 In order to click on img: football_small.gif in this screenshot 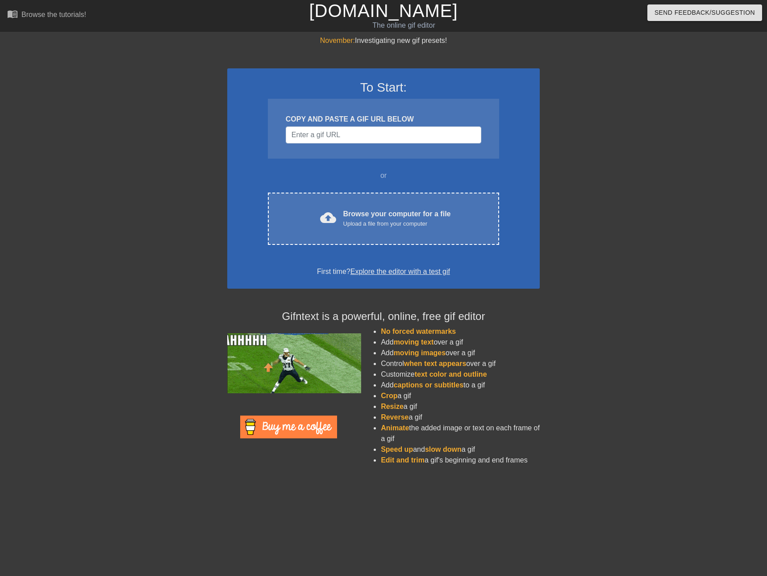, I will do `click(294, 363)`.